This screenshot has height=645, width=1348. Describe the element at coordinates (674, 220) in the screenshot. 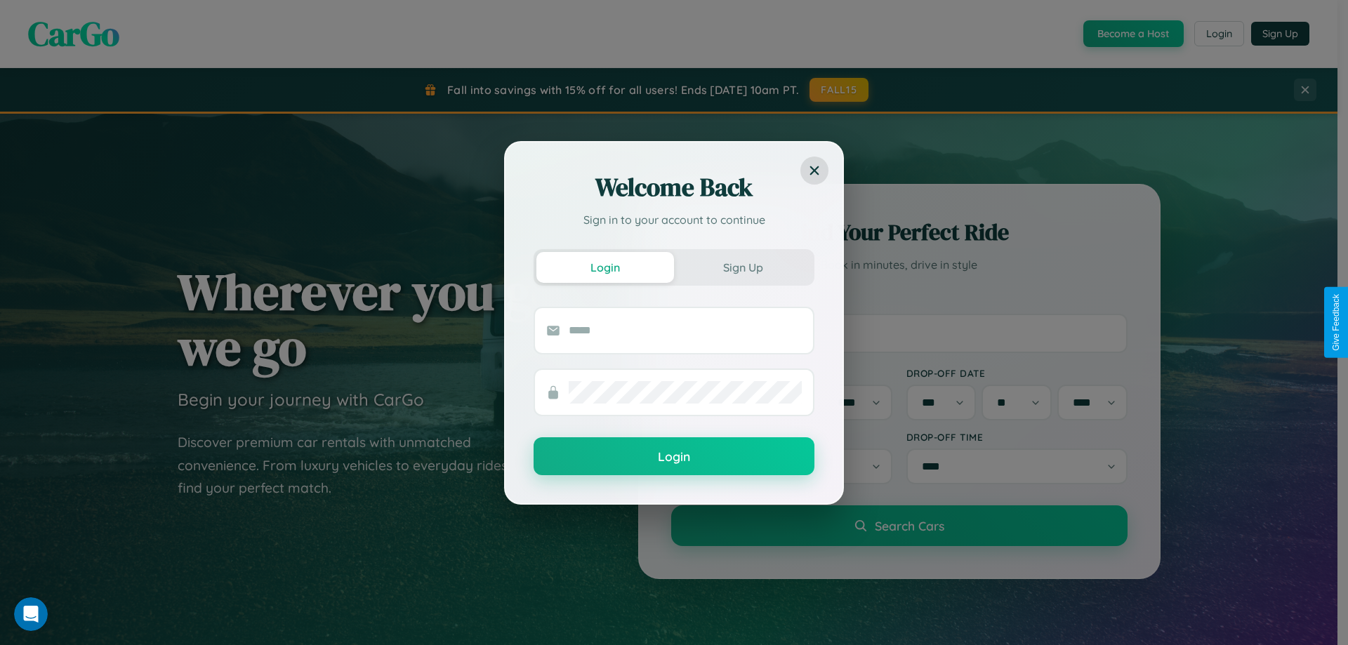

I see `p: Sign in to your account to continue` at that location.